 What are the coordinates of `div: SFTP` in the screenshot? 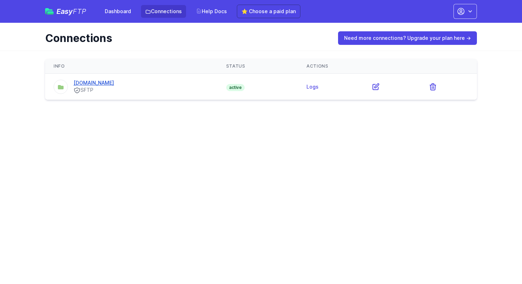 It's located at (94, 90).